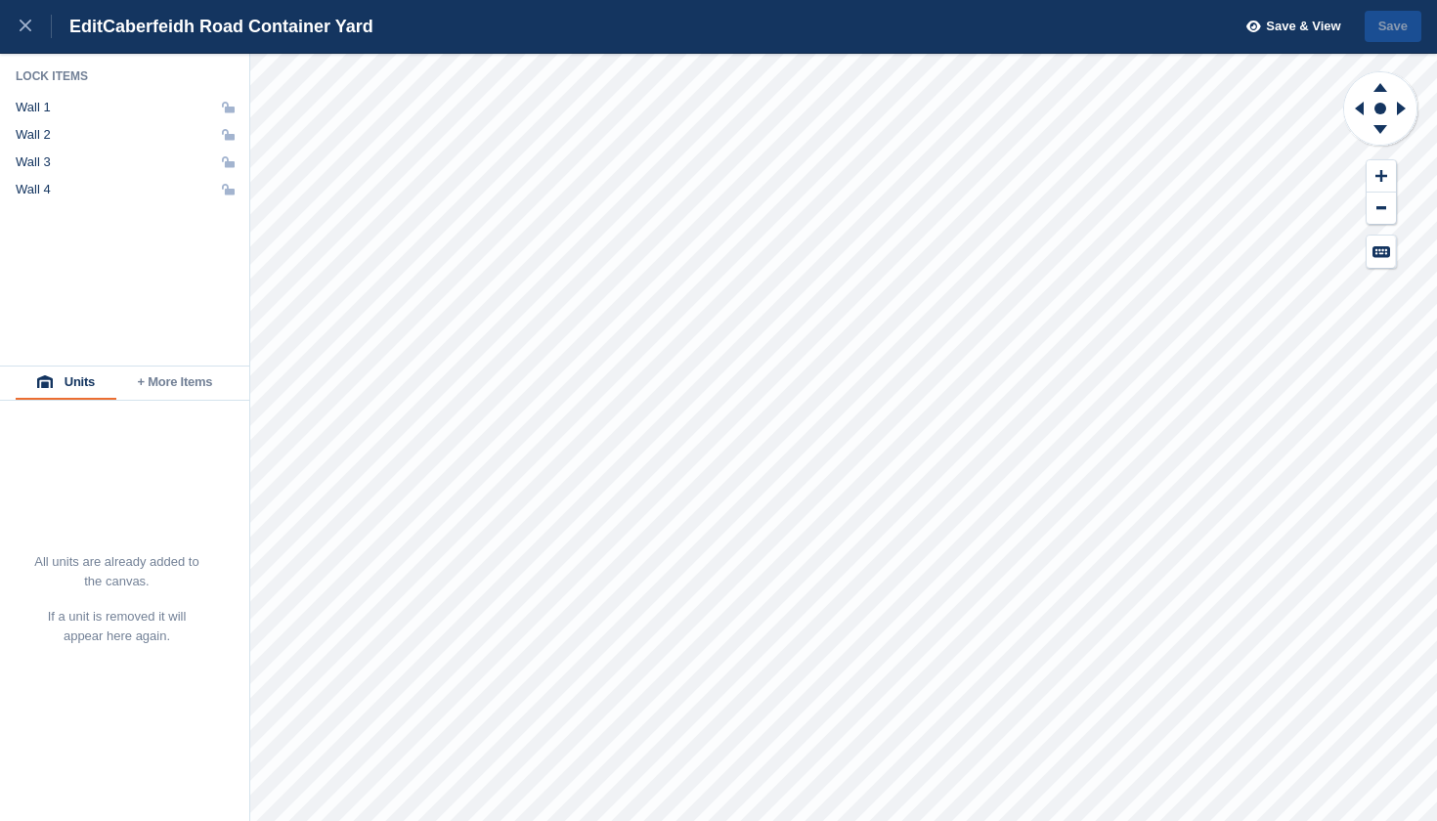 Image resolution: width=1437 pixels, height=821 pixels. I want to click on div: Lock Items, so click(125, 76).